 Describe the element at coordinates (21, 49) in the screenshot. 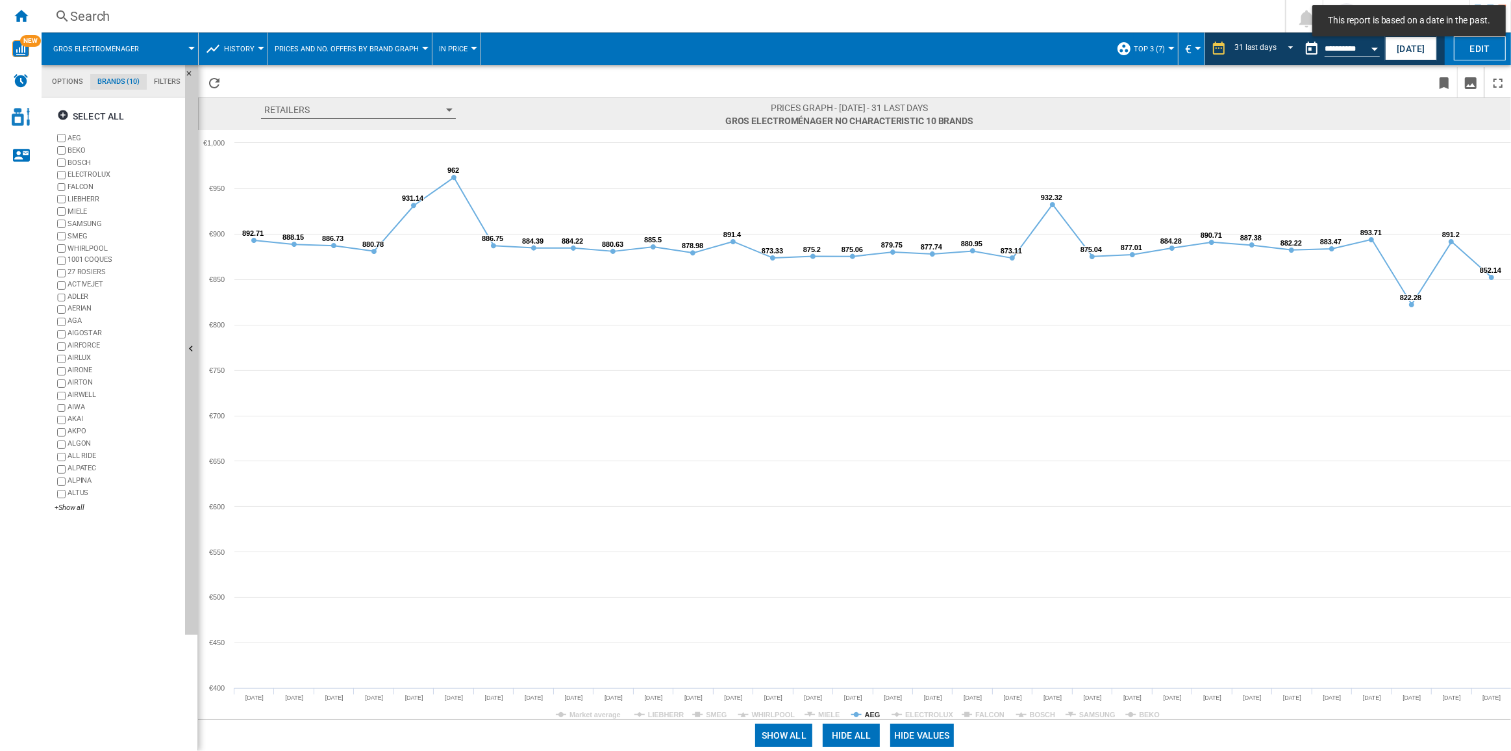

I see `img: wise-card.svg` at that location.